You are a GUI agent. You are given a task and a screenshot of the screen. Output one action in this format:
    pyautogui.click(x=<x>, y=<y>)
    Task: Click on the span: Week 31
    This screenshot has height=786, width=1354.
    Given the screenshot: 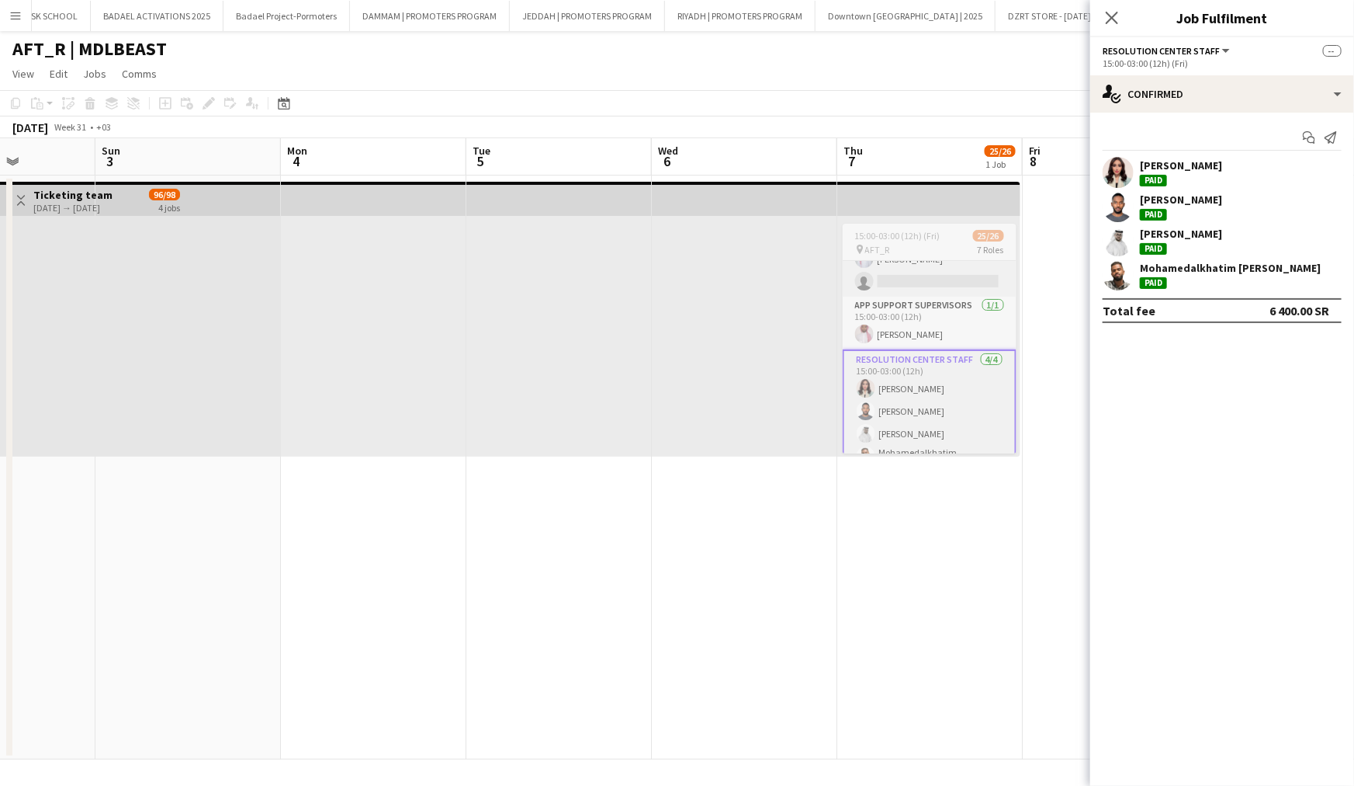 What is the action you would take?
    pyautogui.click(x=71, y=127)
    